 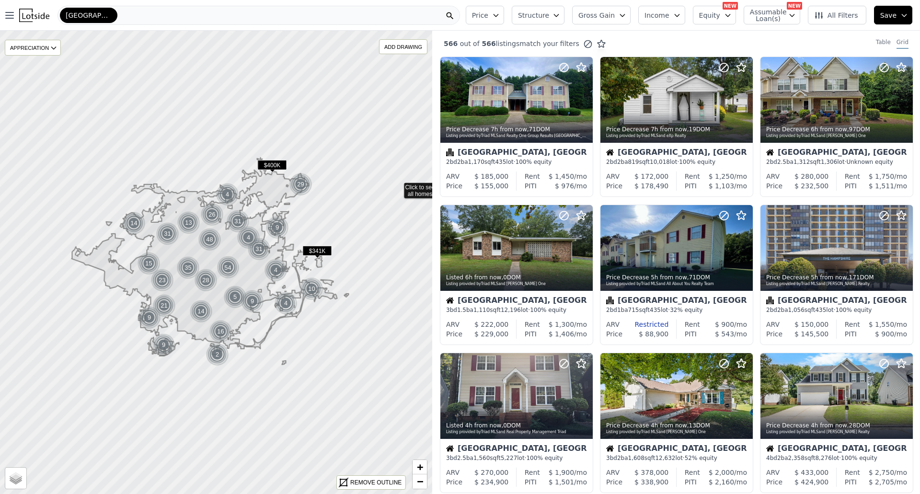 What do you see at coordinates (509, 129) in the screenshot?
I see `time: 2025-10-03 01:09` at bounding box center [509, 129].